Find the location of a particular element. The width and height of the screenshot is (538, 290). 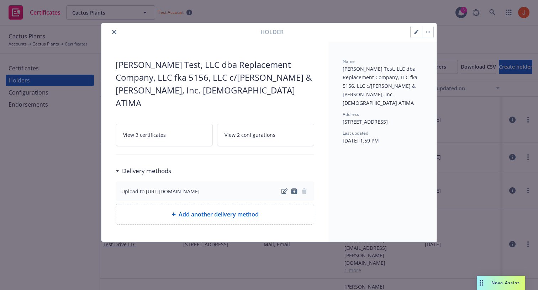

span: Add another delivery method is located at coordinates (218, 214).